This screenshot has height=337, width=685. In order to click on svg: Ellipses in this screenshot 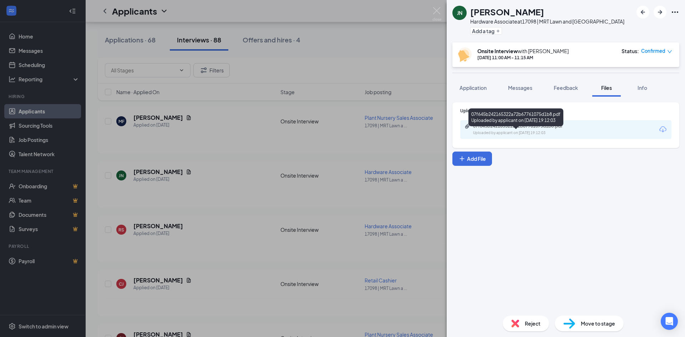, I will do `click(675, 12)`.